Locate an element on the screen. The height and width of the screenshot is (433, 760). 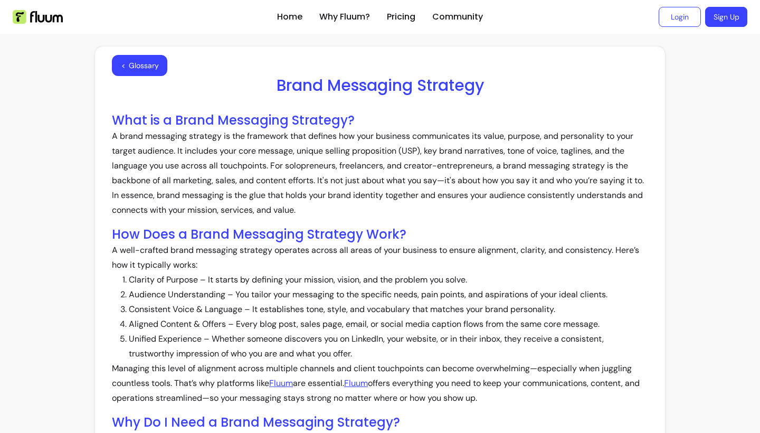
li: Audience Understanding – You tailor your messaging to the specific needs, pain points, and aspira... is located at coordinates (388, 294).